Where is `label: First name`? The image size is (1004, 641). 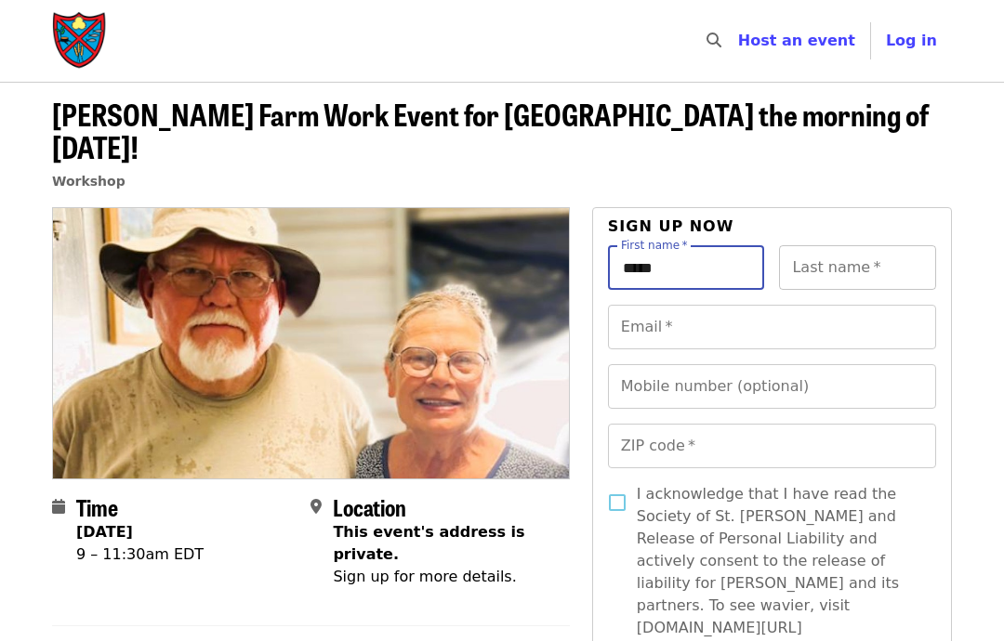 label: First name is located at coordinates (654, 245).